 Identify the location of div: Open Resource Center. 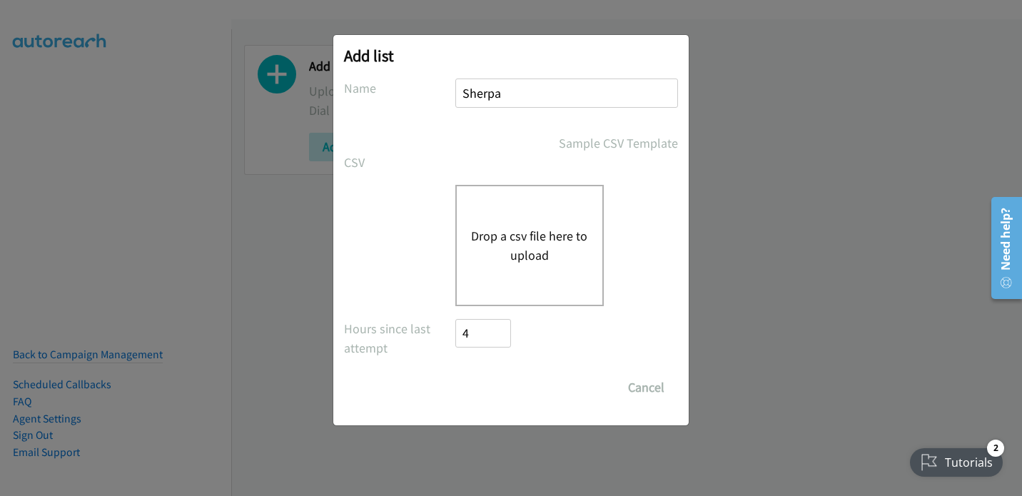
(25, 56).